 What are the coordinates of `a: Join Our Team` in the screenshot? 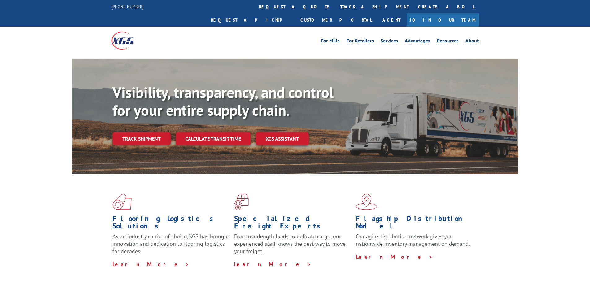 It's located at (442, 20).